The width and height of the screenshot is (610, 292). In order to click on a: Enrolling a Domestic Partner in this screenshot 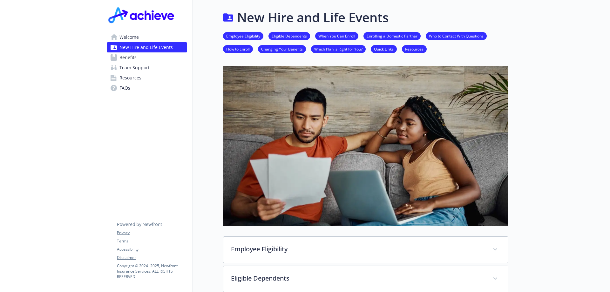, I will do `click(392, 36)`.